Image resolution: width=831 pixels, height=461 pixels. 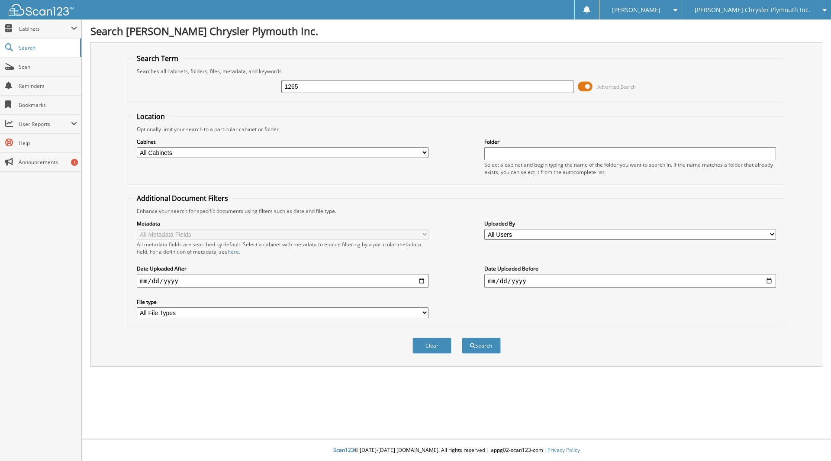 What do you see at coordinates (282, 268) in the screenshot?
I see `label: Date Uploaded After` at bounding box center [282, 268].